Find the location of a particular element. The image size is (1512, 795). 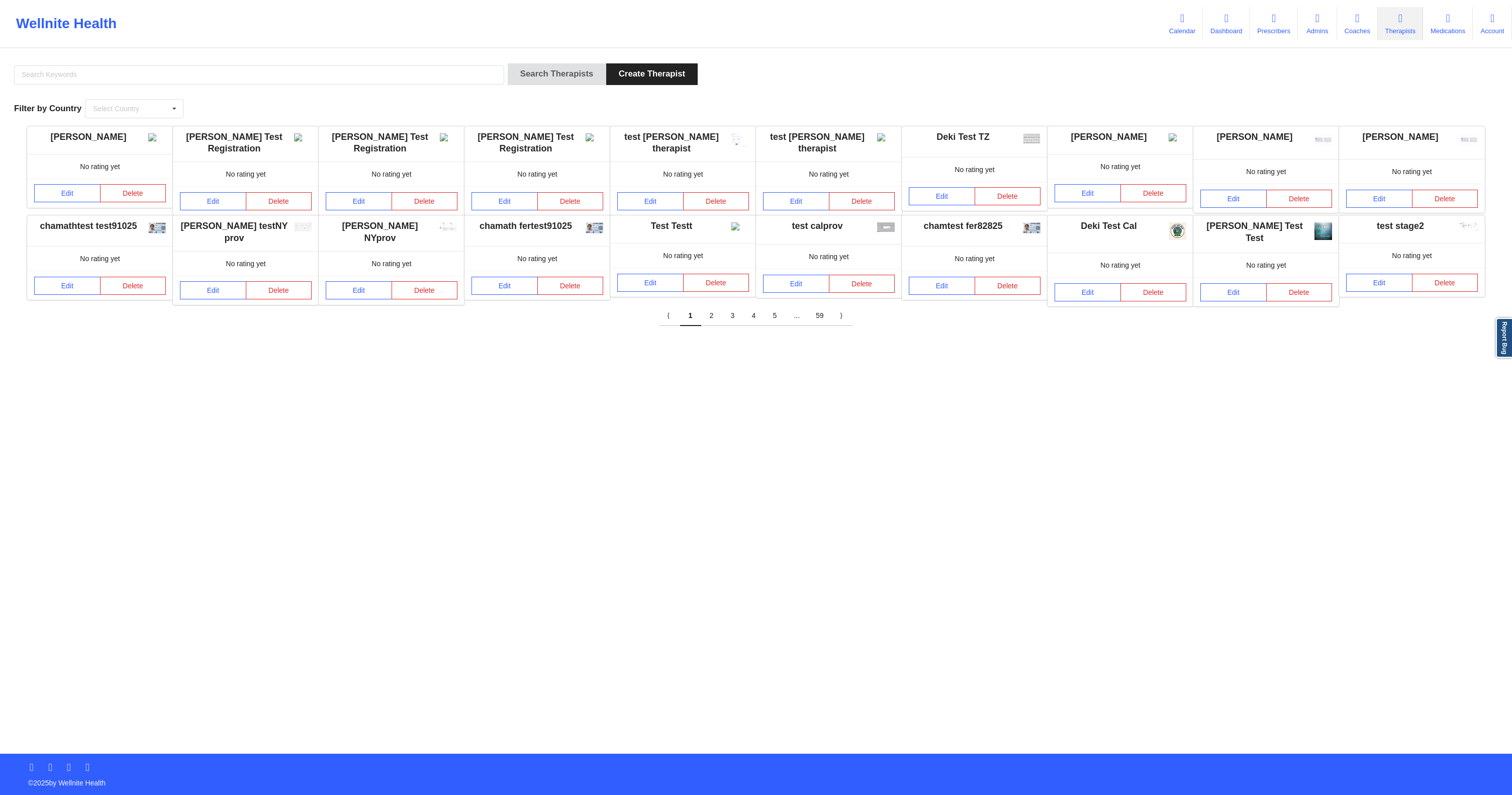

img: a67d8bfe-a8ab-46fb-aef0-11f98c4e78a9_image.png is located at coordinates (886, 227).